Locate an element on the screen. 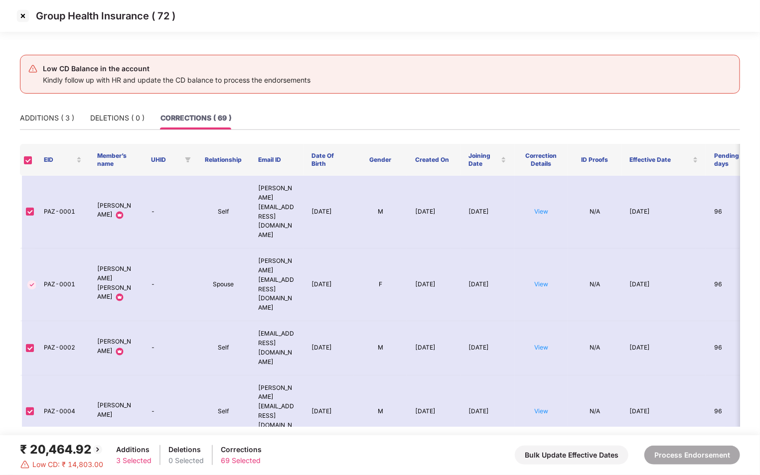 The image size is (760, 475). div: 0 Selected is located at coordinates (186, 461).